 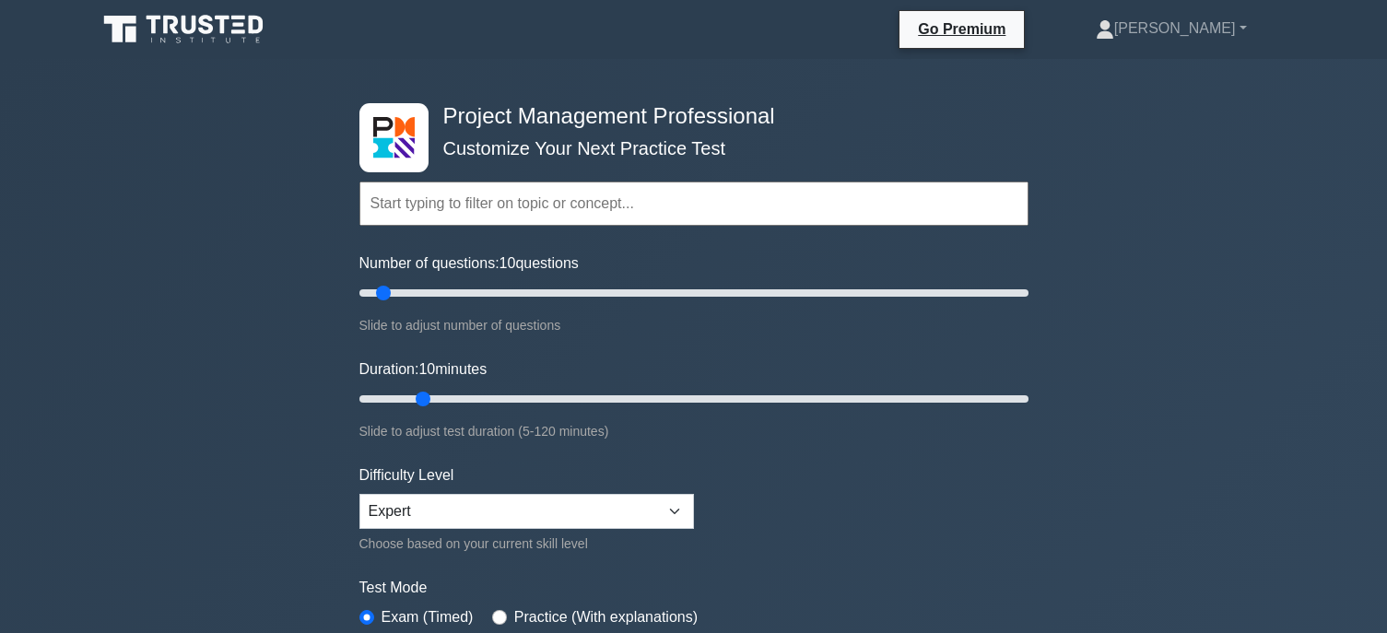 I want to click on input: Start typing to filter on topic or concept..., so click(x=694, y=204).